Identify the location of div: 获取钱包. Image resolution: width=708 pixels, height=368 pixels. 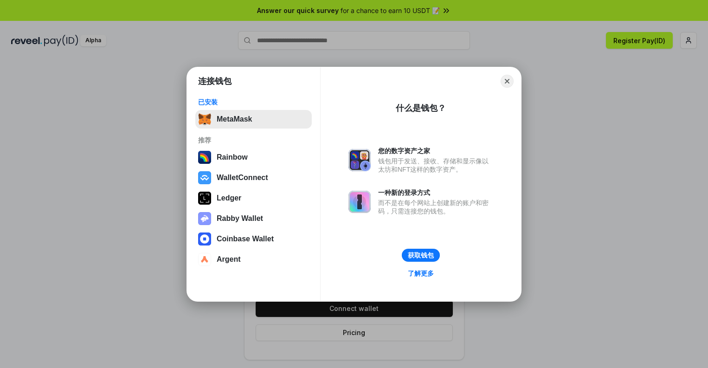
(421, 255).